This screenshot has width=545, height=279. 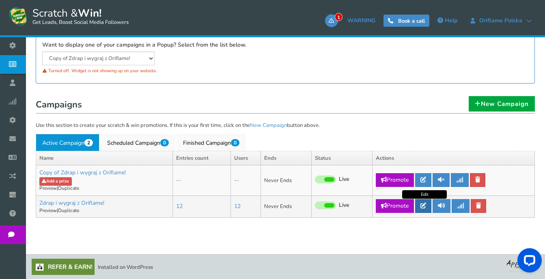 What do you see at coordinates (63, 267) in the screenshot?
I see `a: Refer & Earn!` at bounding box center [63, 267].